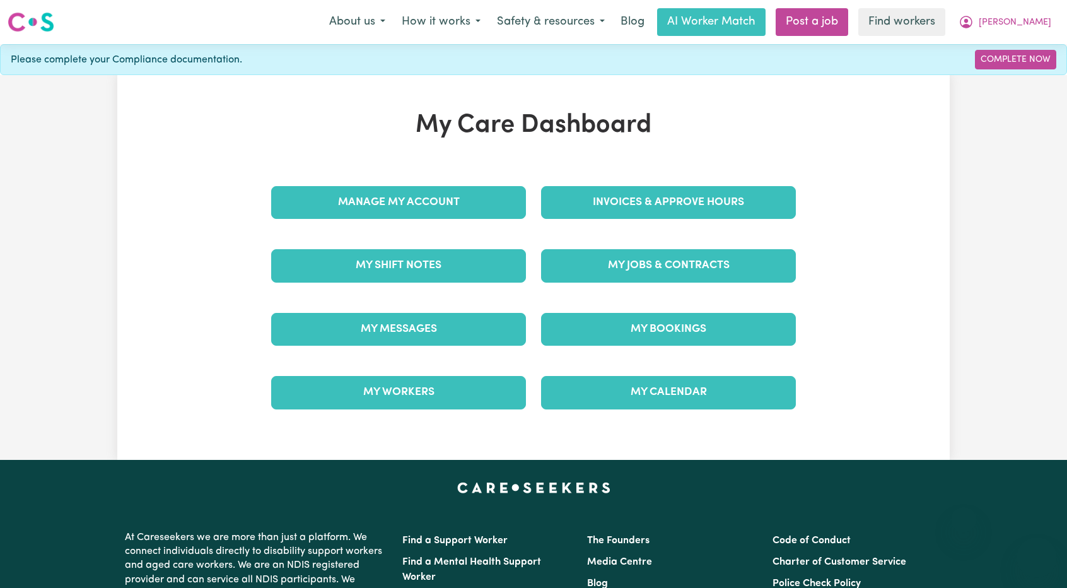 The height and width of the screenshot is (588, 1067). I want to click on a: My Calendar, so click(668, 392).